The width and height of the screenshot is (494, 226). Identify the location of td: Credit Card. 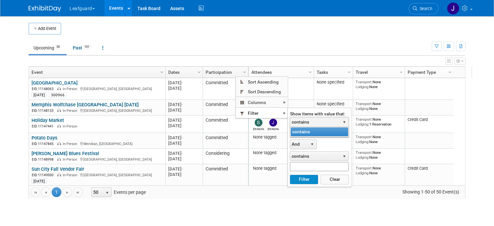
(429, 124).